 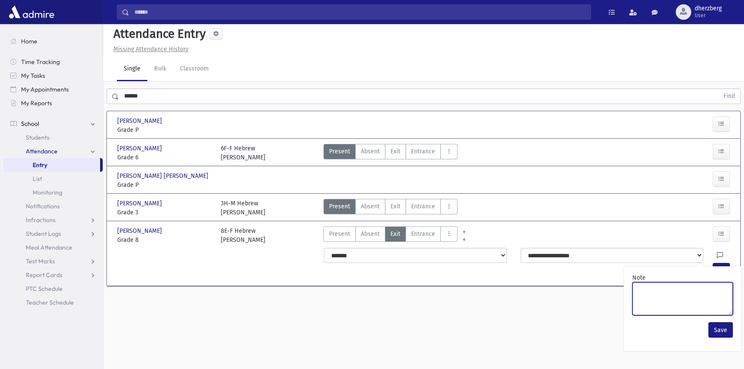 I want to click on a: Infractions, so click(x=53, y=220).